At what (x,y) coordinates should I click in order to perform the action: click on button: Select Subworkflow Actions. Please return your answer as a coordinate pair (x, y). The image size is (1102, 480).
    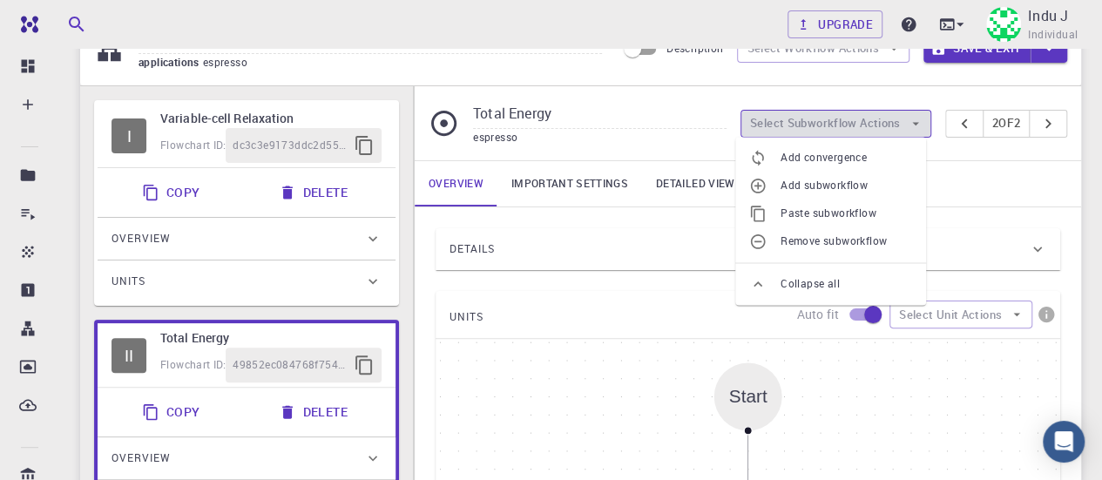
    Looking at the image, I should click on (835, 124).